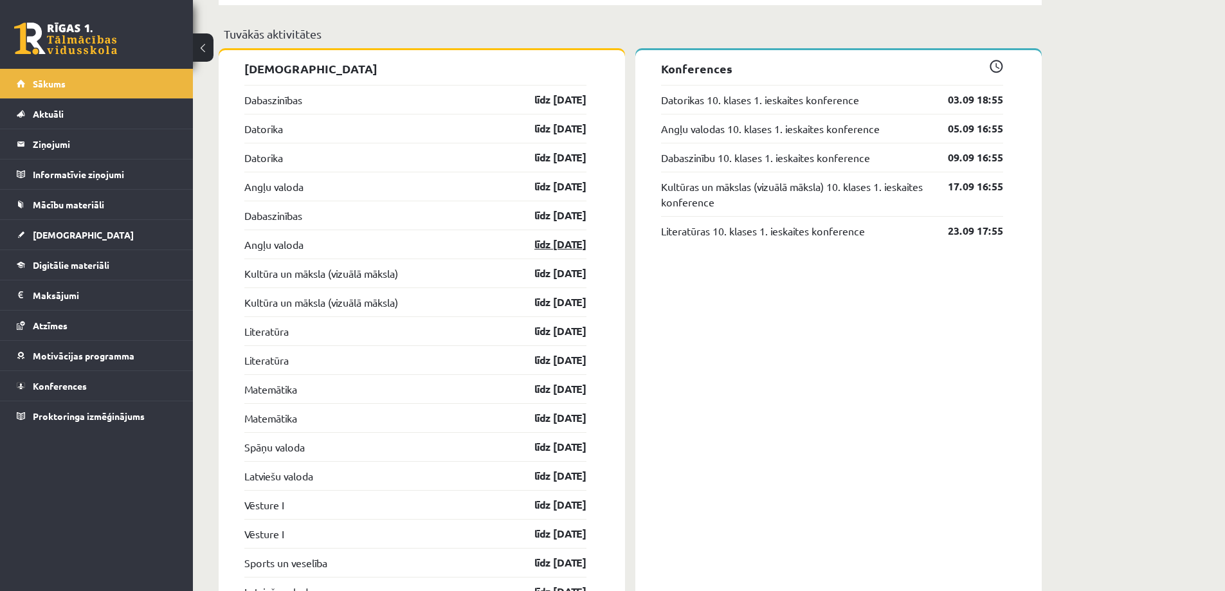  What do you see at coordinates (832, 68) in the screenshot?
I see `p: Konferences` at bounding box center [832, 68].